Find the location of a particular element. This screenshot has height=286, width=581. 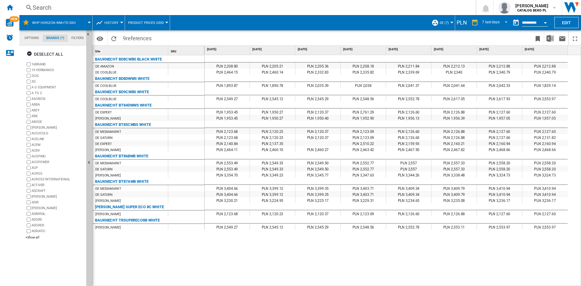

div: DE SATURN is located at coordinates (104, 170).